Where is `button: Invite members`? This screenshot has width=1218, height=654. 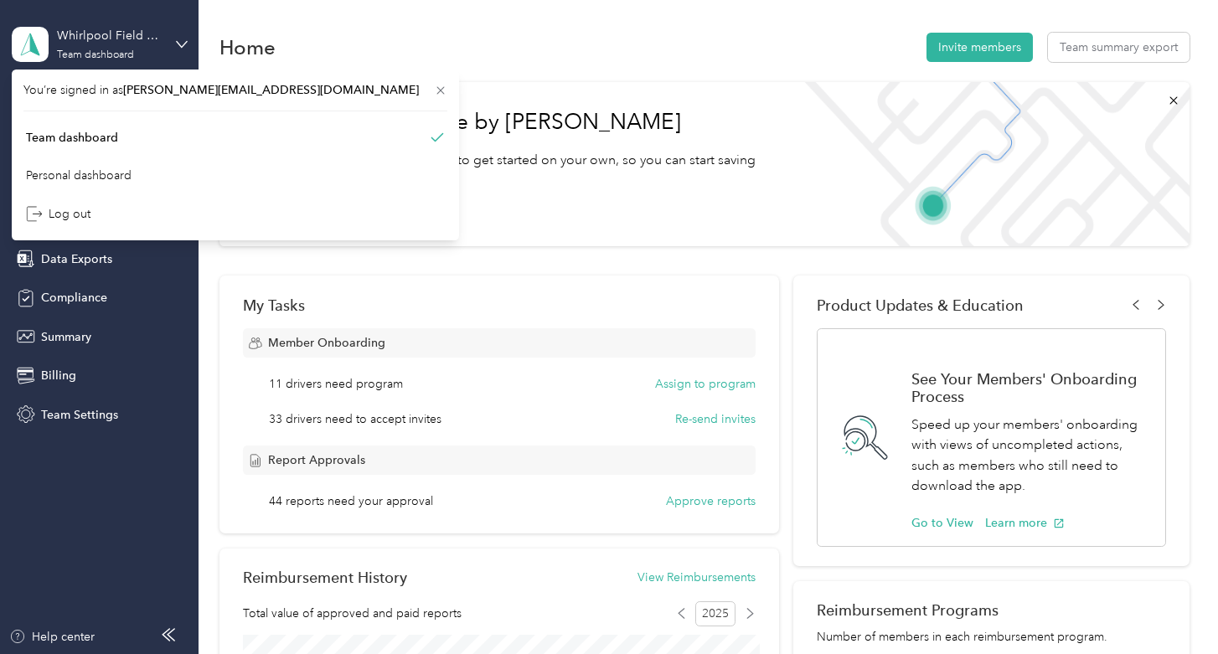
button: Invite members is located at coordinates (979, 47).